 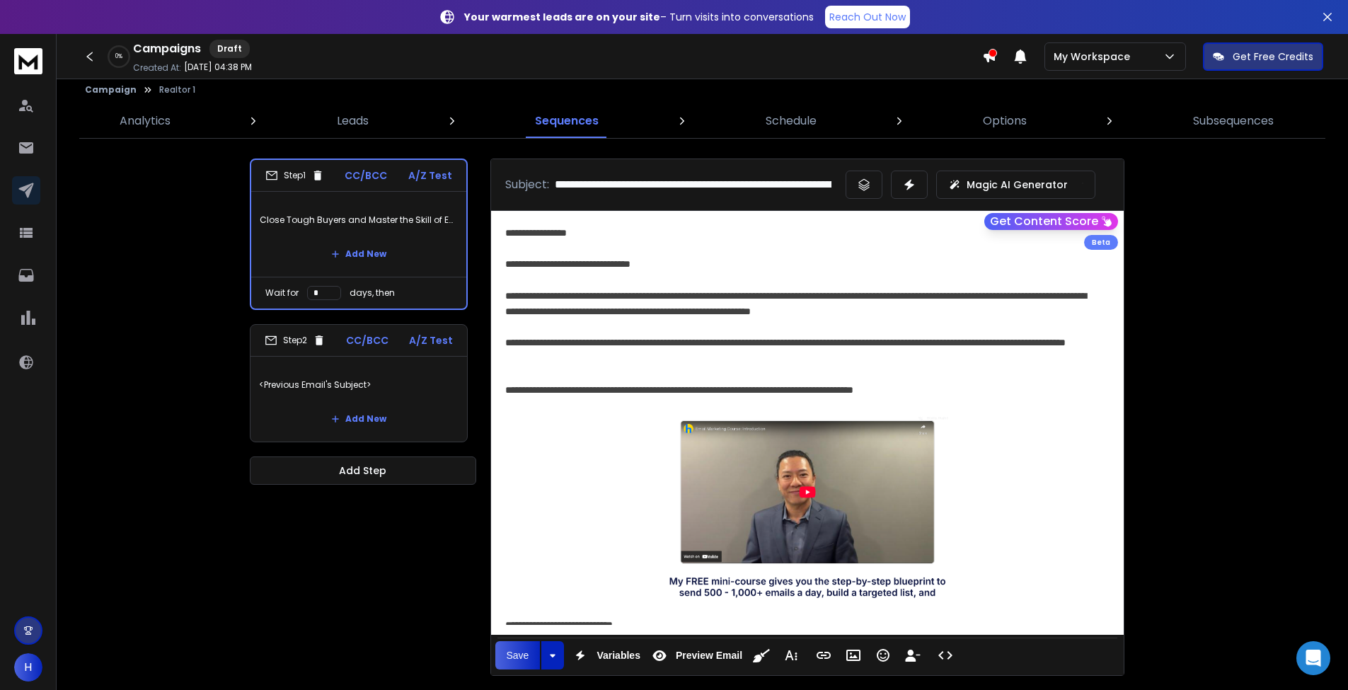 I want to click on a: Options, so click(x=1005, y=121).